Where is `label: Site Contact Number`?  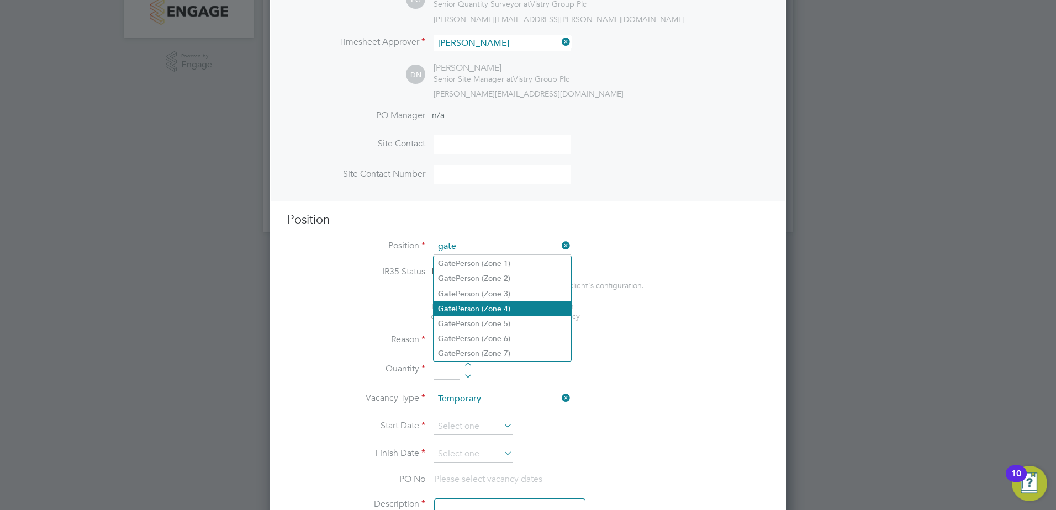
label: Site Contact Number is located at coordinates (356, 174).